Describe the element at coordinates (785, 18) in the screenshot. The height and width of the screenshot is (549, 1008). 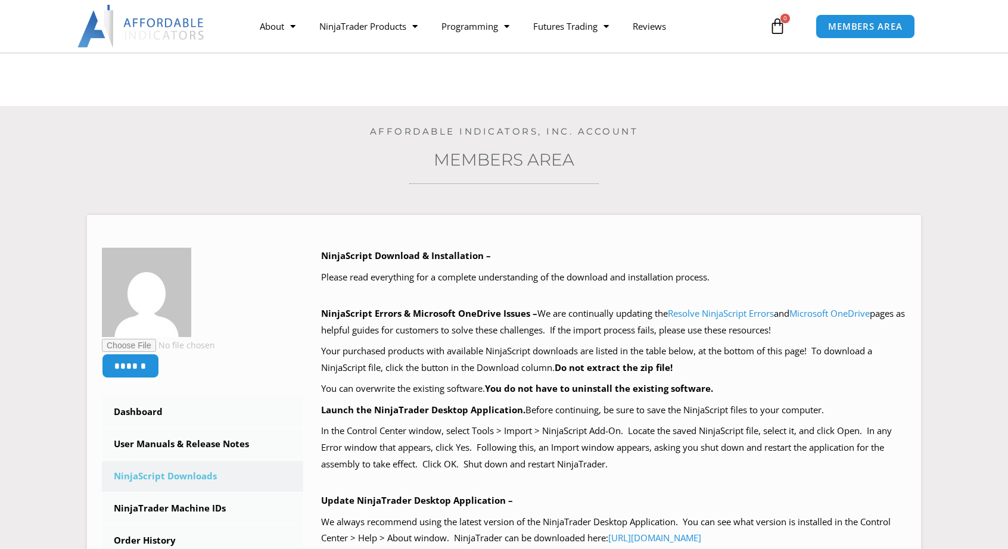
I see `span: 0` at that location.